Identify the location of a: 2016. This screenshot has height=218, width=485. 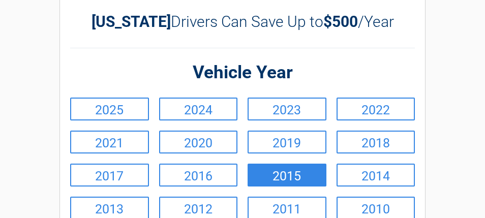
(198, 175).